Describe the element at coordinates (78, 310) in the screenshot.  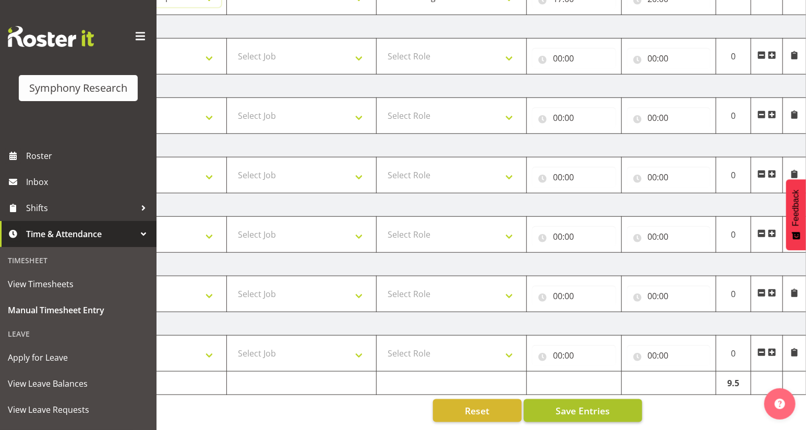
I see `a: Manual Timesheet Entry` at that location.